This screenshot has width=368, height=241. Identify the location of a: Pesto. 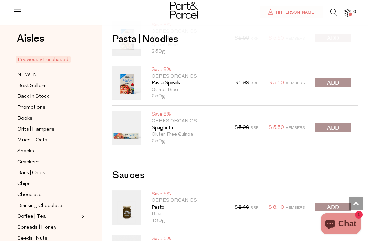
(188, 207).